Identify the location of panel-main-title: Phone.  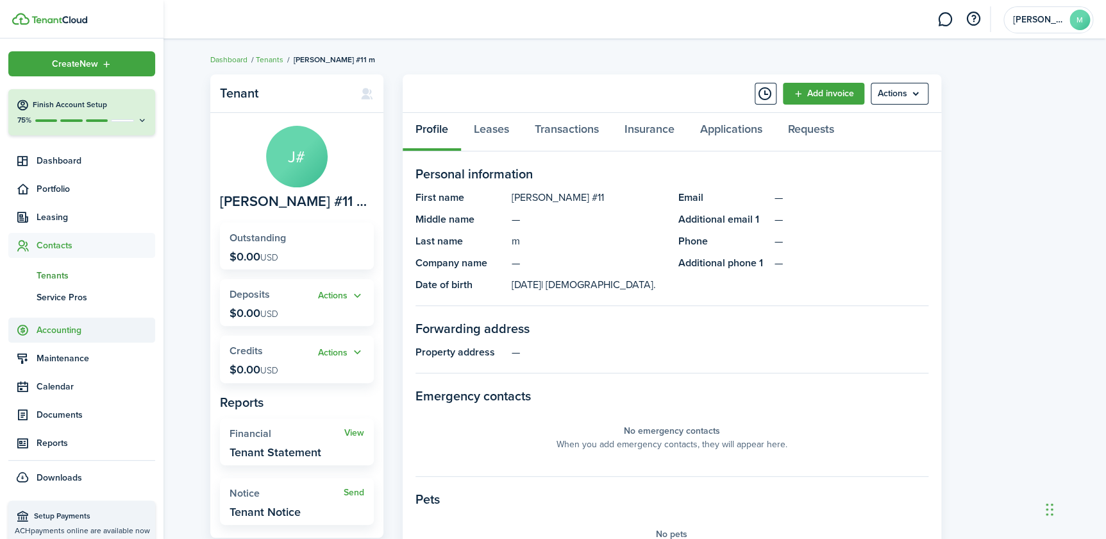
(723, 241).